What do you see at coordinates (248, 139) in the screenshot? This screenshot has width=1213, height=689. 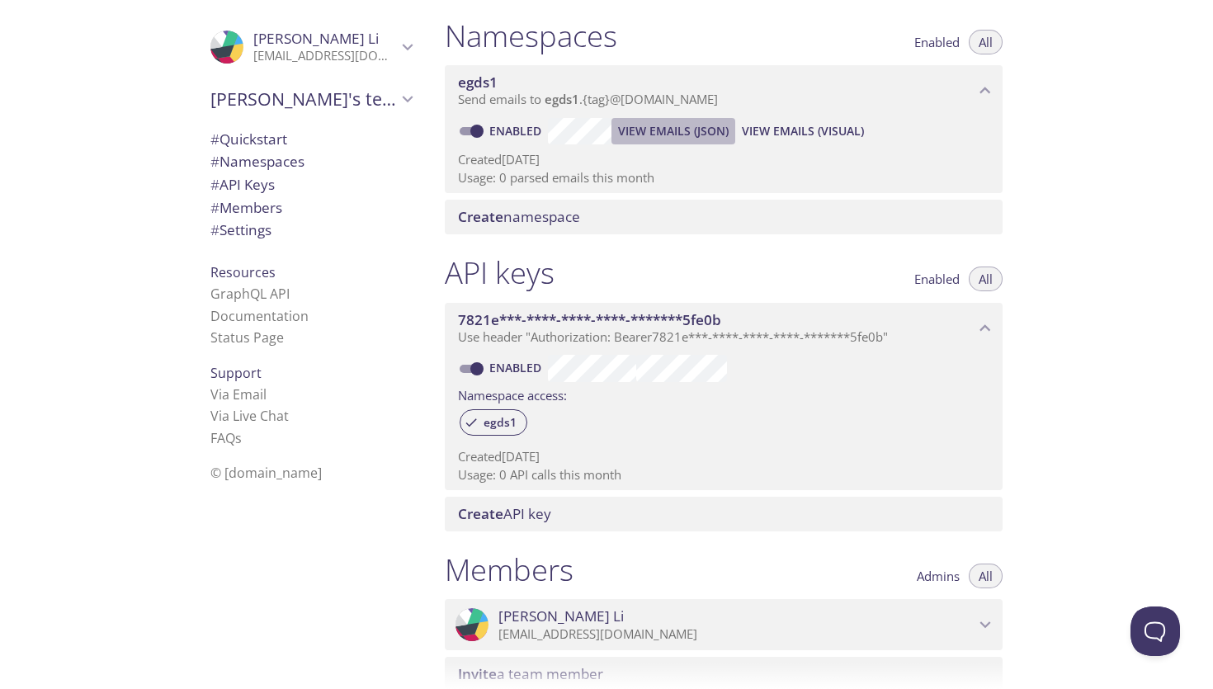 I see `span: Quickstart` at bounding box center [248, 139].